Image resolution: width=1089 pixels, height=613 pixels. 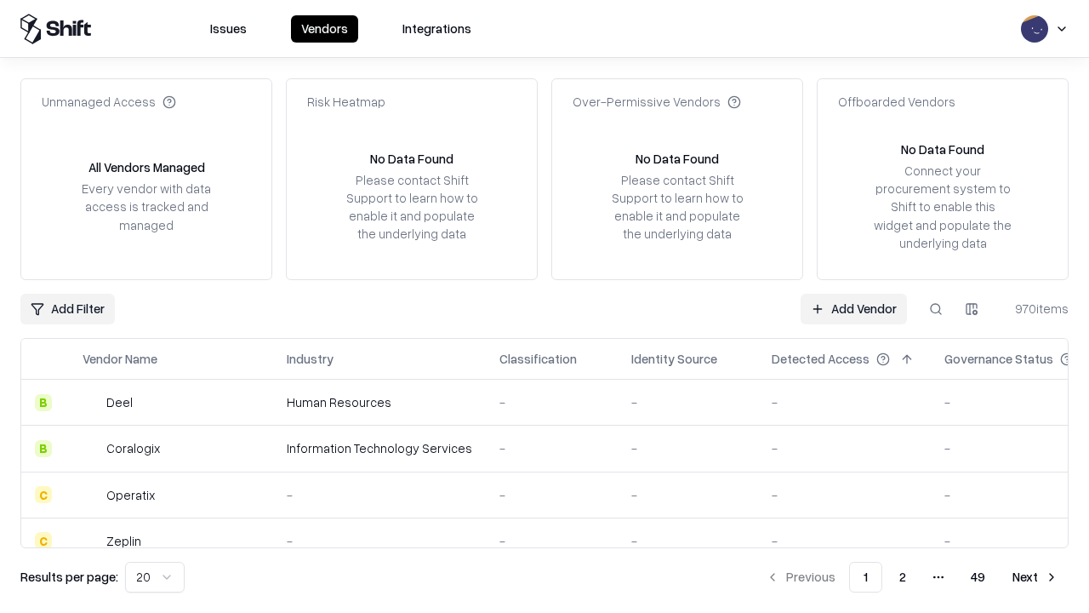 I want to click on div: Zeplin, so click(x=123, y=540).